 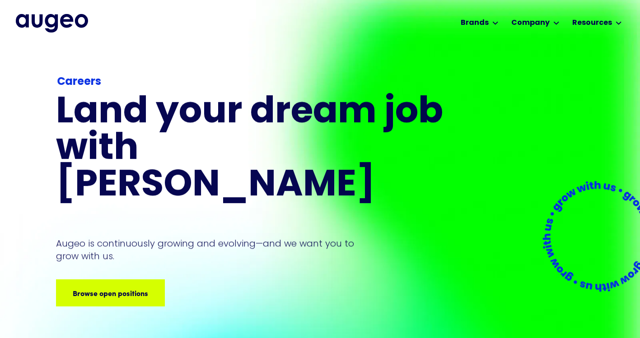 I want to click on img: Augeo's full logo in midnight blue., so click(x=52, y=23).